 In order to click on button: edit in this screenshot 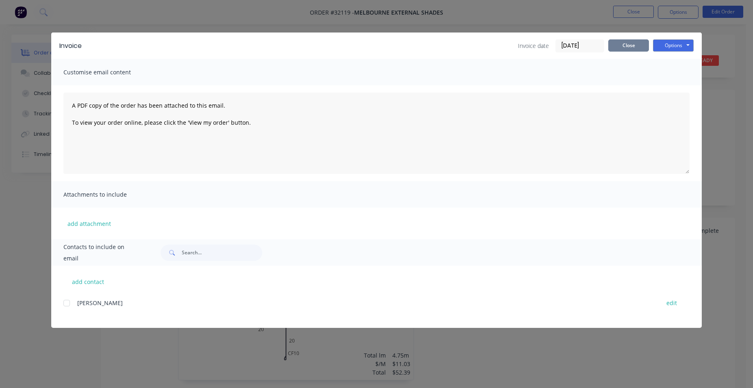, I will do `click(672, 303)`.